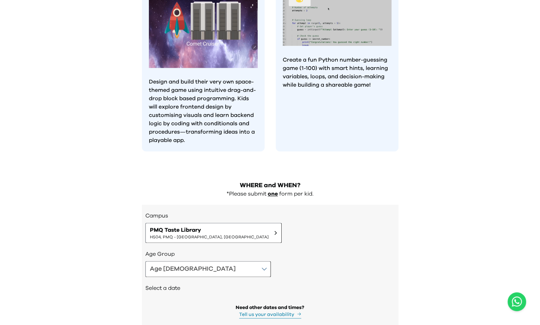 The height and width of the screenshot is (325, 540). What do you see at coordinates (203, 111) in the screenshot?
I see `p: Design and build their very own space-themed game using intuitive drag-and-drop block based progr...` at bounding box center [203, 111].